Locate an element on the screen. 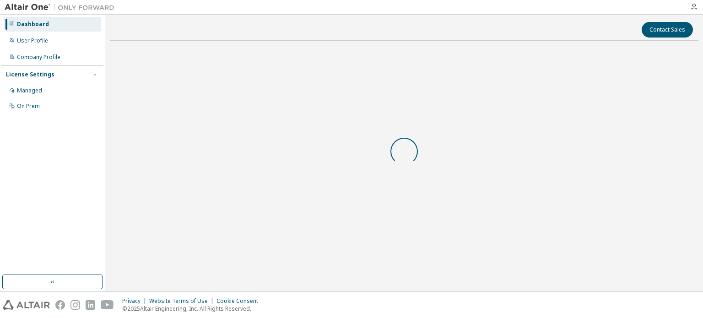 This screenshot has height=318, width=703. div: On Prem is located at coordinates (28, 106).